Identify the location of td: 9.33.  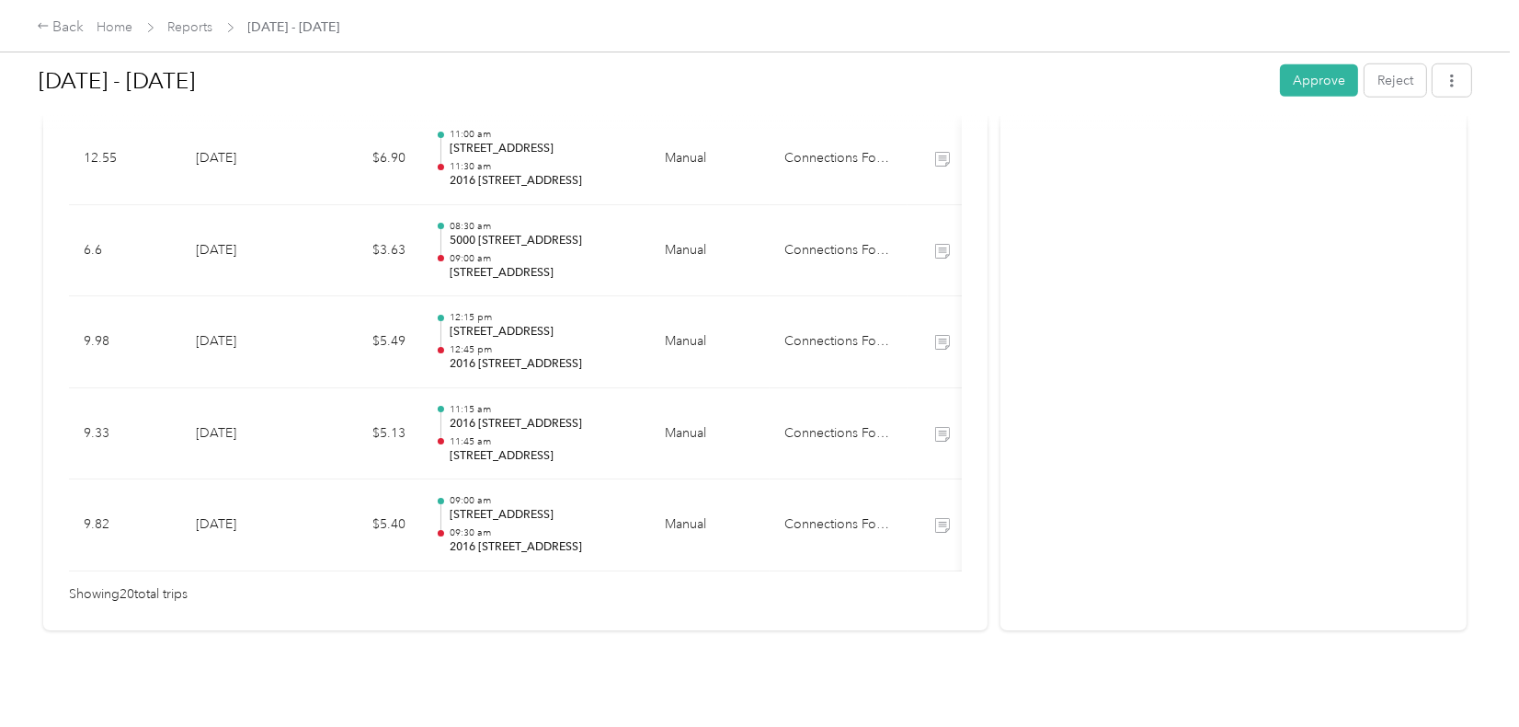
(125, 434).